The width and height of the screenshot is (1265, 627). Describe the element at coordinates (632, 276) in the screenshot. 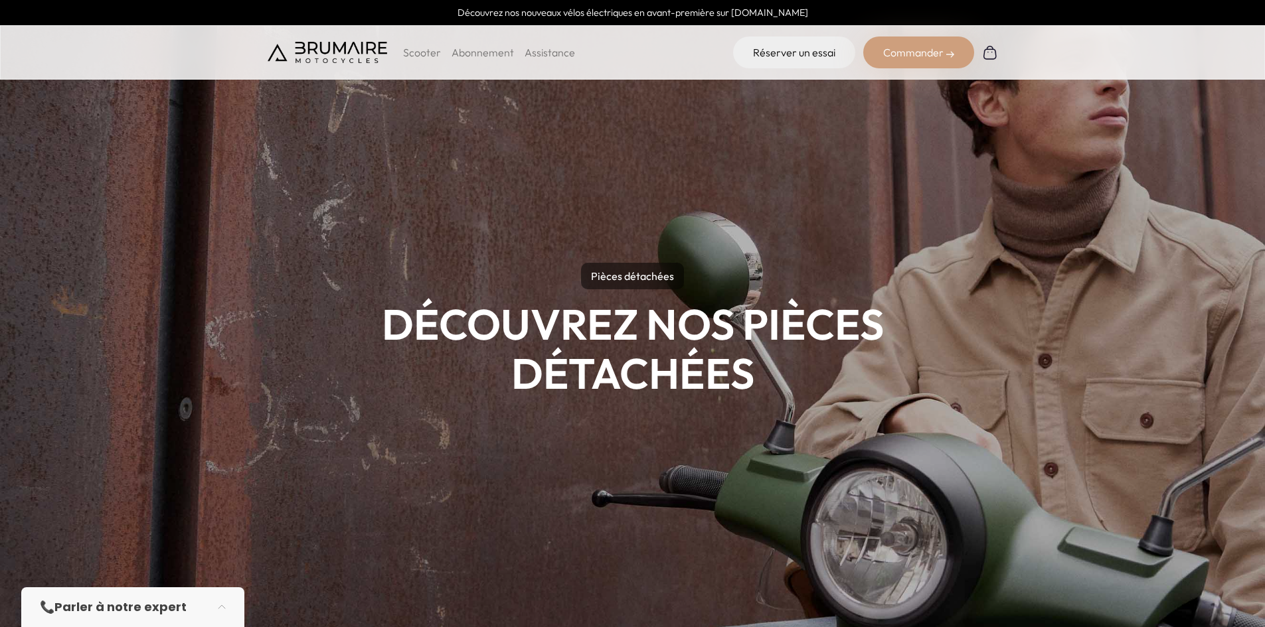

I see `p: Pièces détachées` at that location.